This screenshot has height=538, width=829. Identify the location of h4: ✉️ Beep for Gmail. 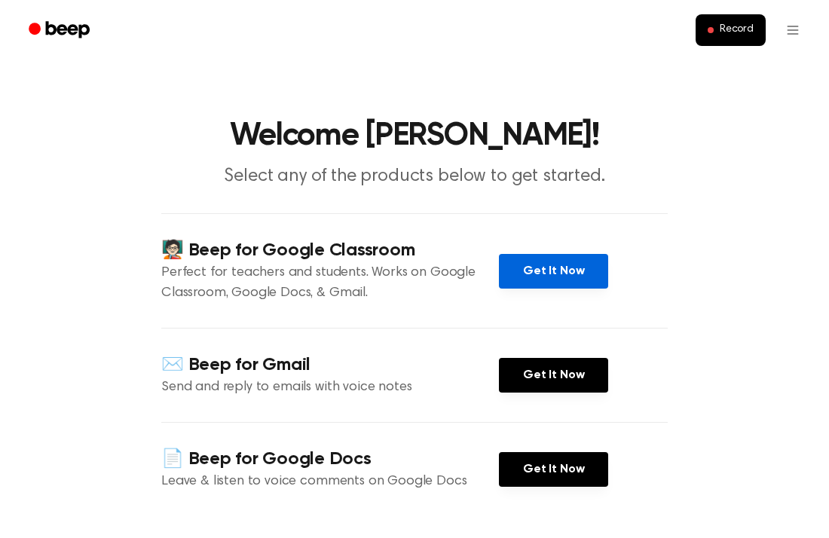
(330, 365).